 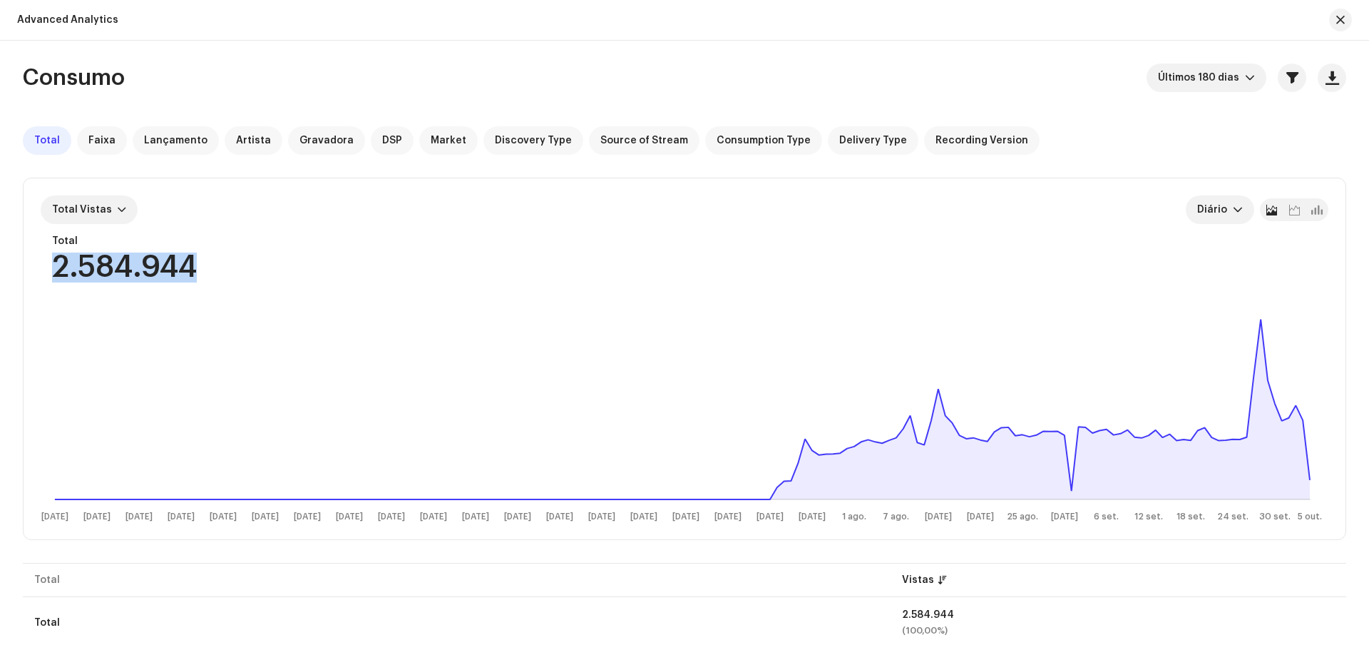 I want to click on text: 18 set., so click(x=1191, y=516).